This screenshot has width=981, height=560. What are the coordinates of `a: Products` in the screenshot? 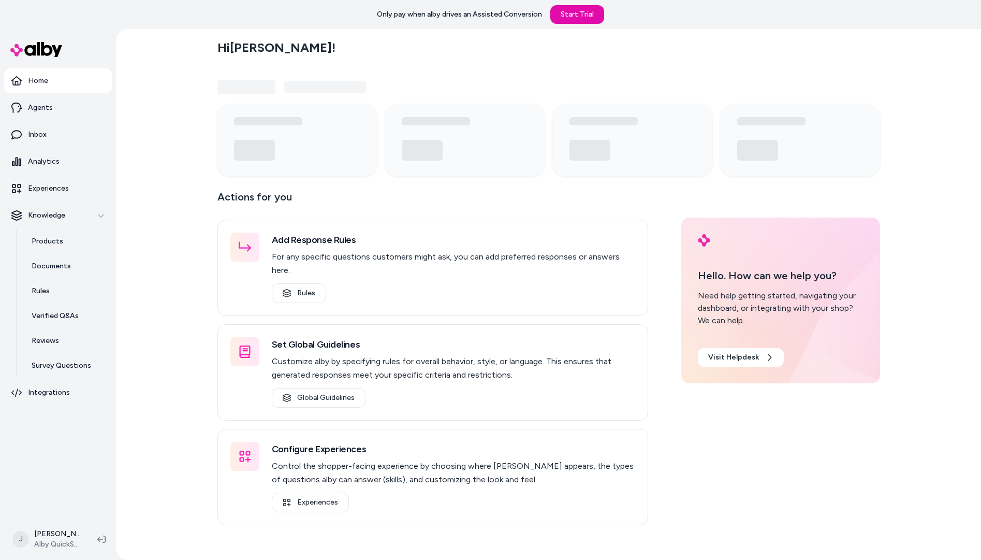 It's located at (66, 241).